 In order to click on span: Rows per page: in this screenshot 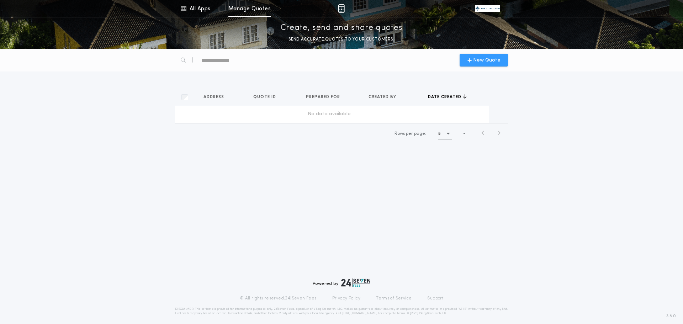, I will do `click(410, 134)`.